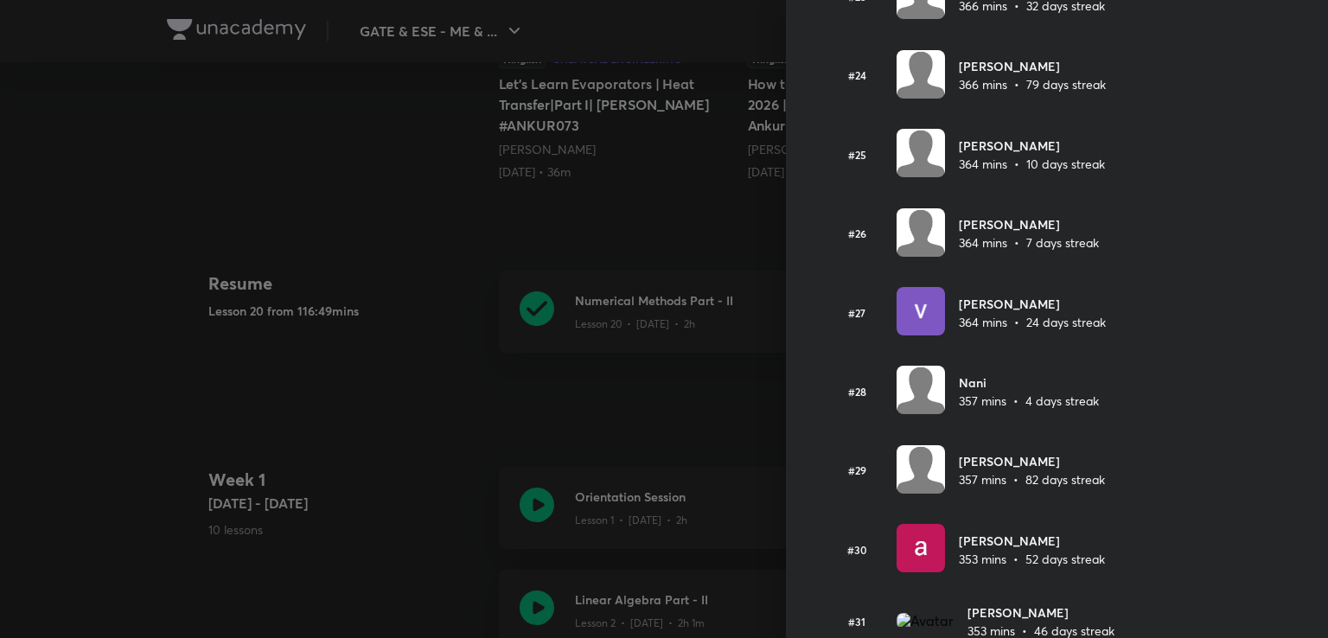 The width and height of the screenshot is (1328, 638). Describe the element at coordinates (857, 471) in the screenshot. I see `h6: #29` at that location.